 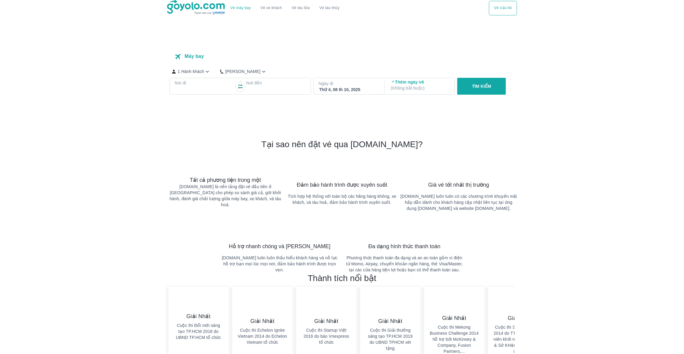 I want to click on a: Vé xe khách, so click(x=271, y=8).